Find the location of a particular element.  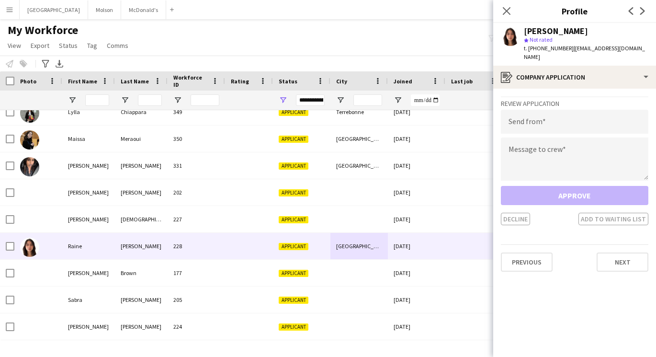

img: Raine Davis is located at coordinates (30, 247).